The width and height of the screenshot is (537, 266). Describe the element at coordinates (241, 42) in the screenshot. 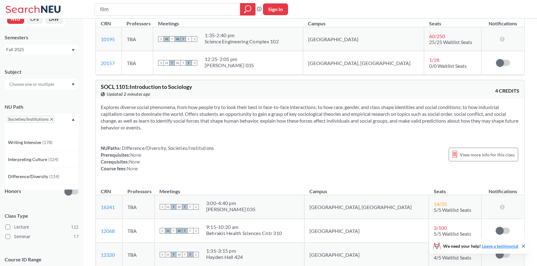

I see `div: Science Engineering Complex 102` at that location.